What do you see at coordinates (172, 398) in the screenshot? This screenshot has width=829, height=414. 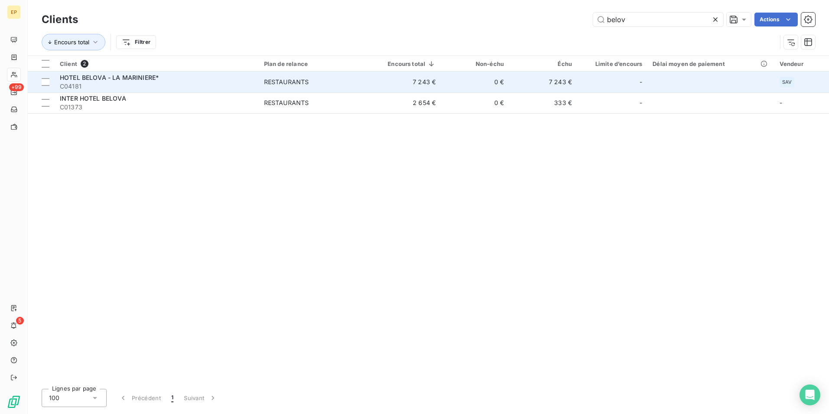 I see `span: 1` at bounding box center [172, 398].